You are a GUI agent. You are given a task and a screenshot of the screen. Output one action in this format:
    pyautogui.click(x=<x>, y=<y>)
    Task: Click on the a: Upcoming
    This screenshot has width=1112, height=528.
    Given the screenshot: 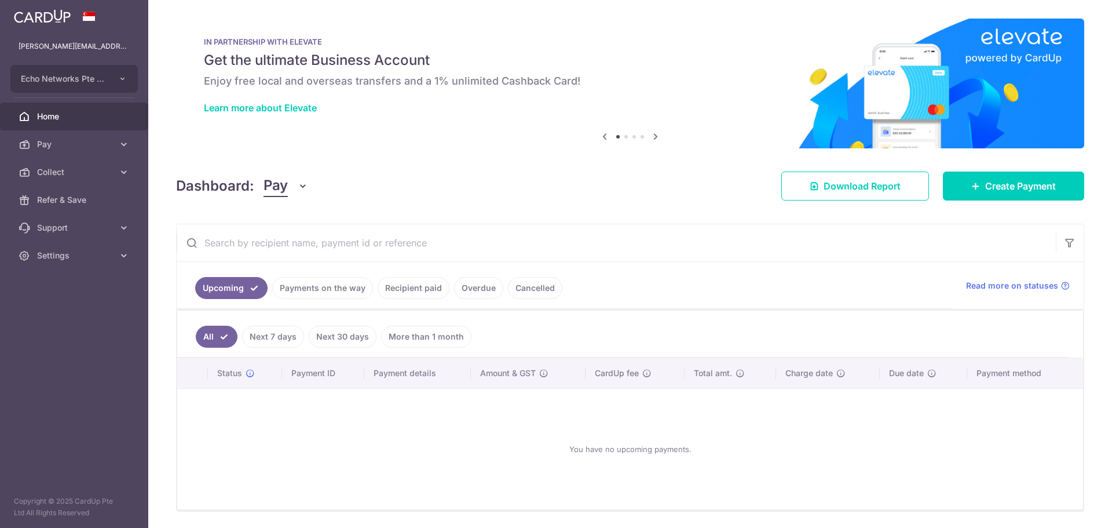 What is the action you would take?
    pyautogui.click(x=231, y=288)
    